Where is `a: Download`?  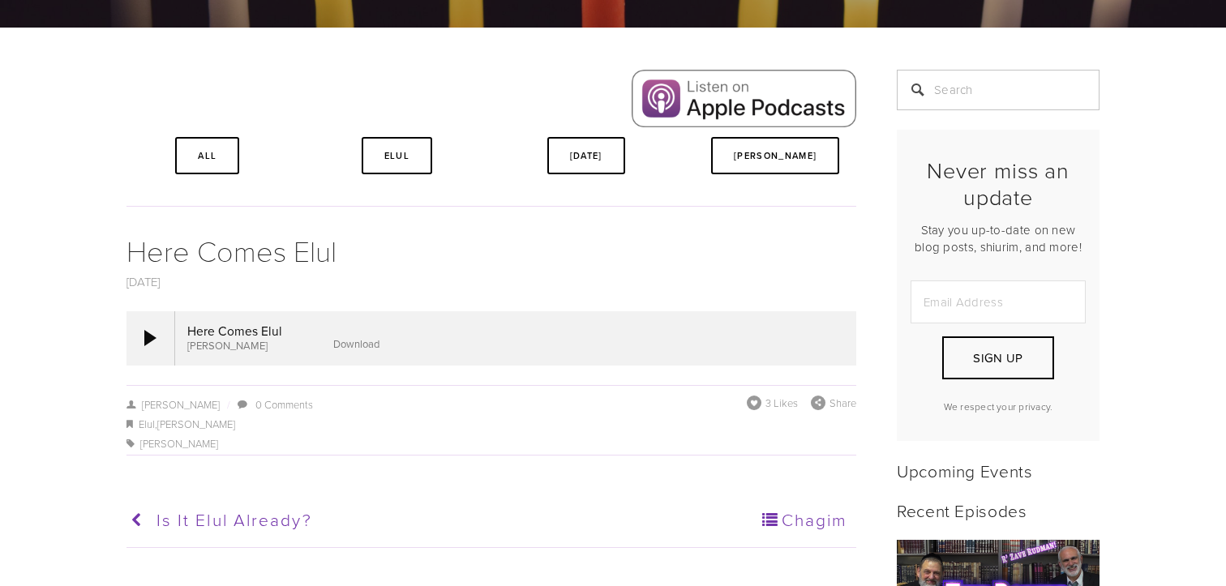 a: Download is located at coordinates (356, 344).